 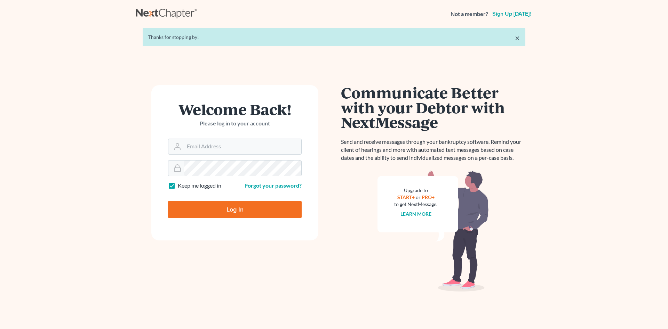 I want to click on input: Log In, so click(x=235, y=210).